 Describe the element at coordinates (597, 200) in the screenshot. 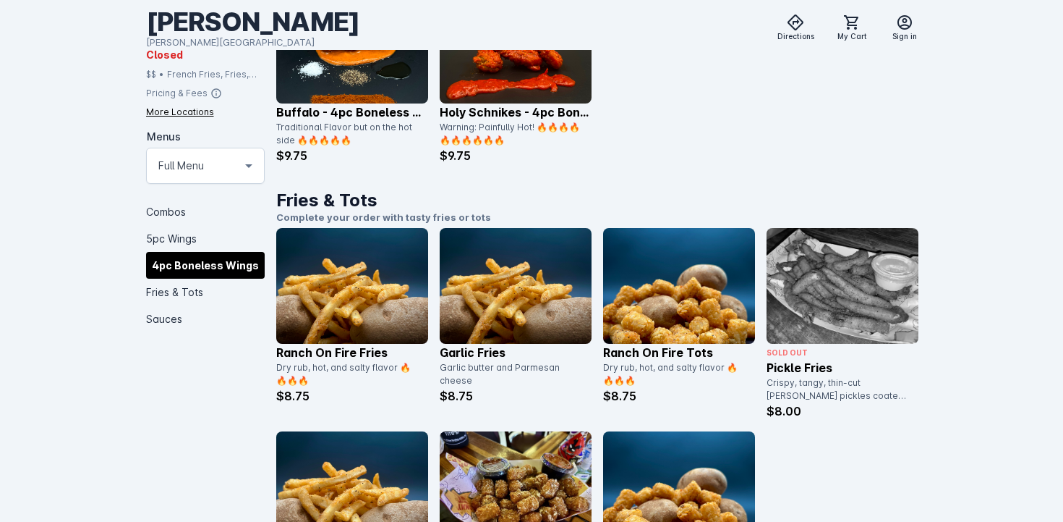

I see `h1: Fries & Tots` at that location.